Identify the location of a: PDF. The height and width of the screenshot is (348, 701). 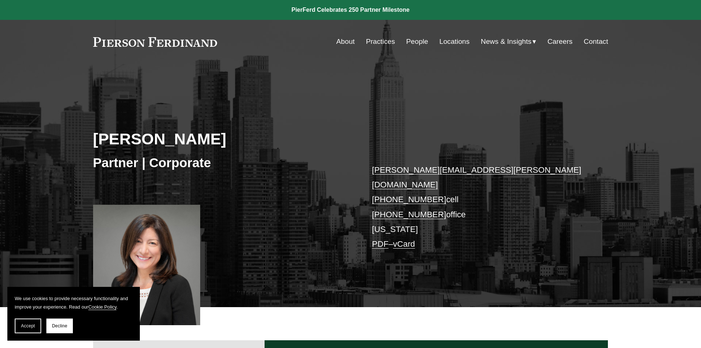
(380, 244).